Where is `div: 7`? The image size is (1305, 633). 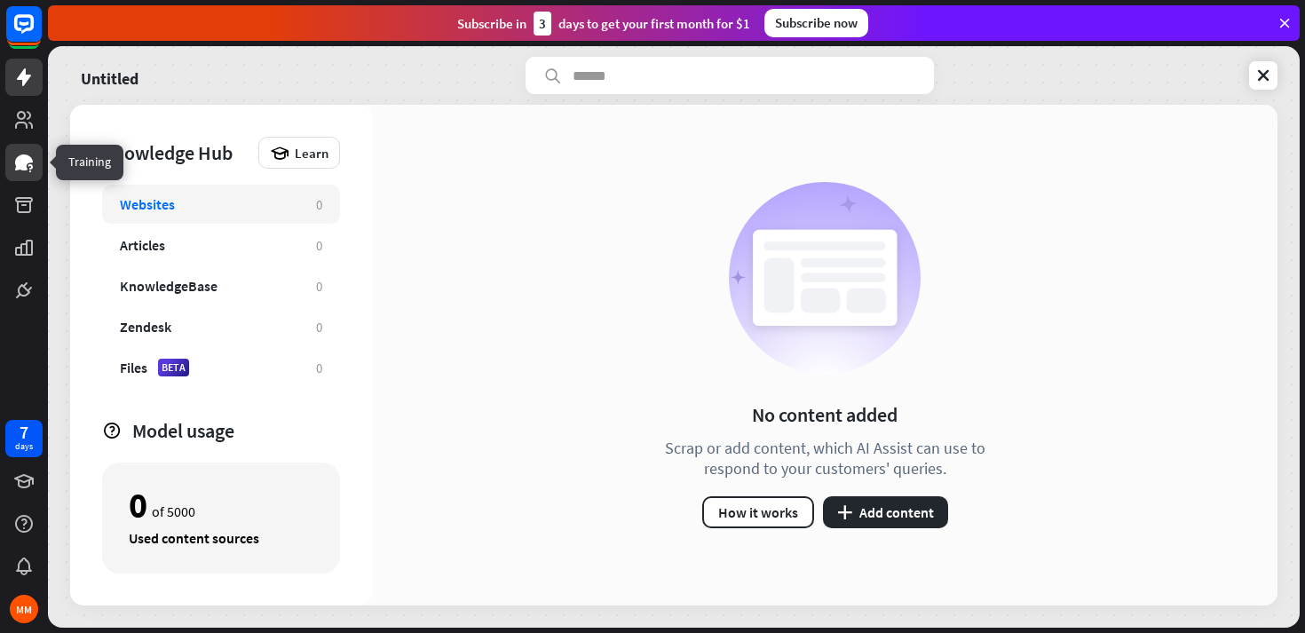
div: 7 is located at coordinates (24, 432).